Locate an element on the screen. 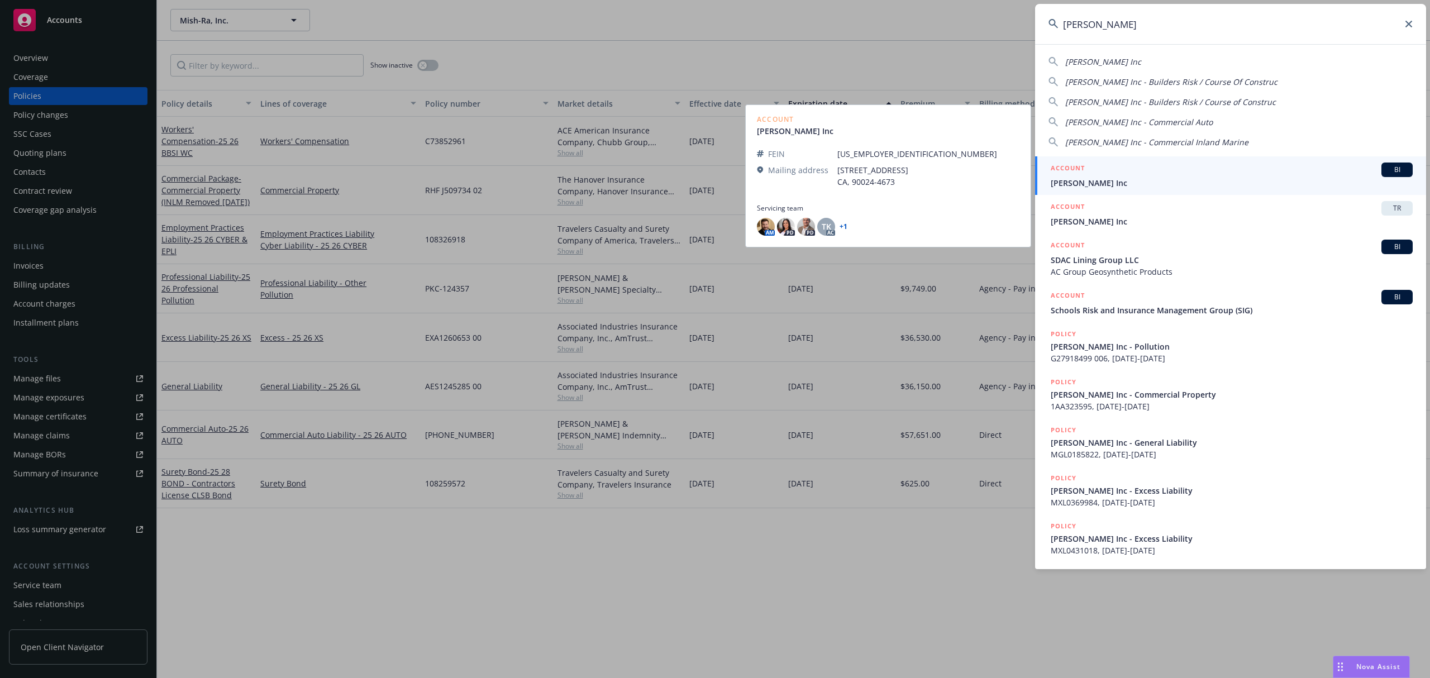 The image size is (1430, 678). span: Schools Risk and Insurance Management Group (SIG) is located at coordinates (1232, 310).